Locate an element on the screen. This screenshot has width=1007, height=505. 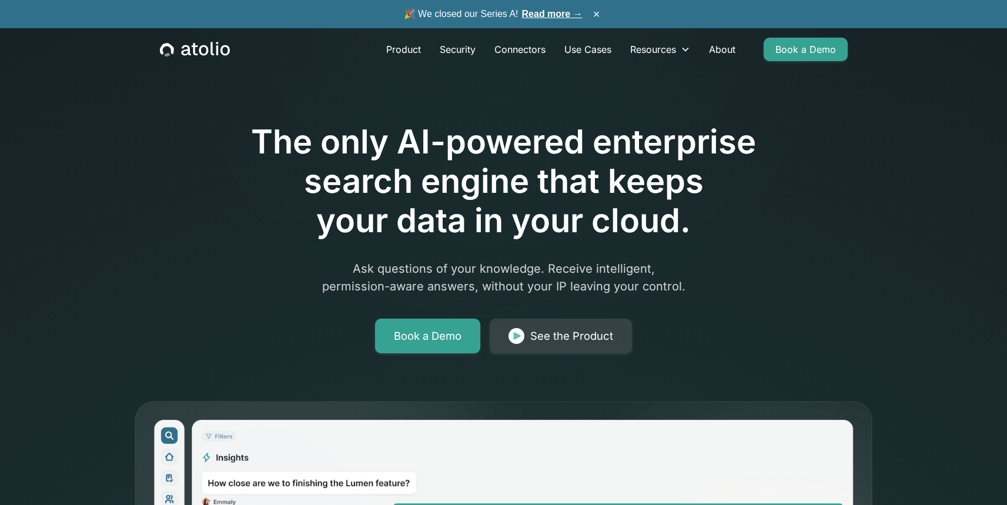
a: Use Cases is located at coordinates (588, 49).